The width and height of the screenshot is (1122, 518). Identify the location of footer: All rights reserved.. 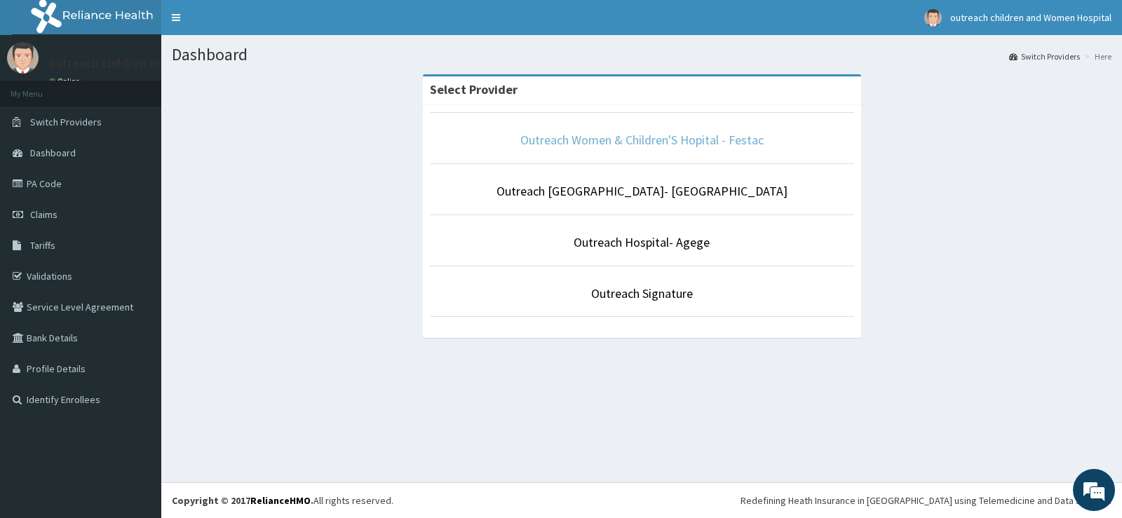
(641, 500).